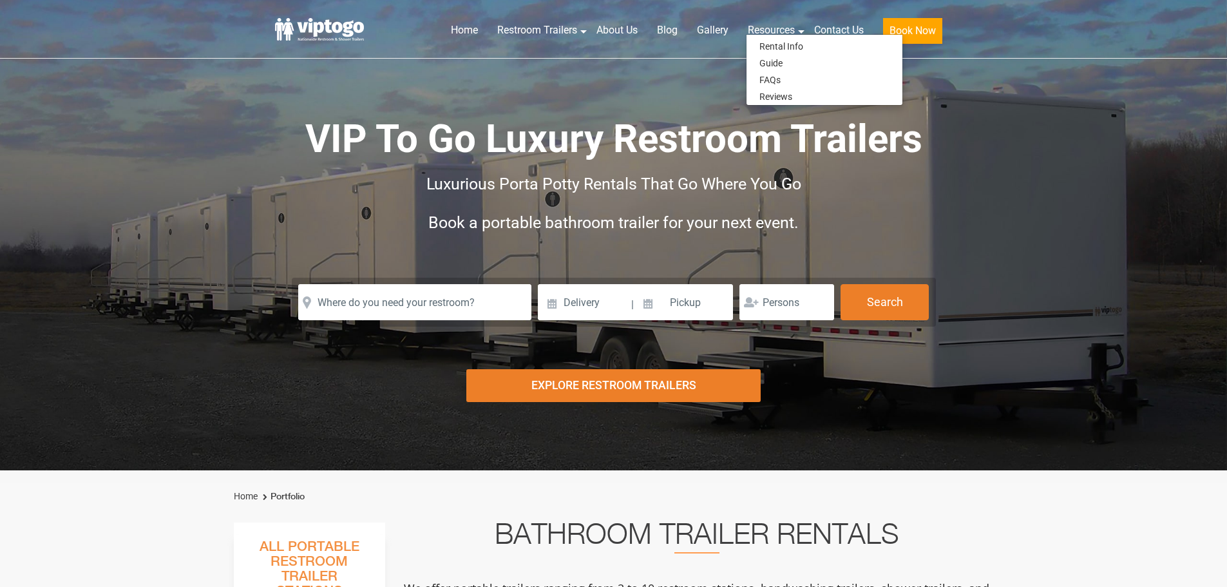 This screenshot has width=1227, height=587. I want to click on h2: Bathroom Trailer Rentals, so click(697, 538).